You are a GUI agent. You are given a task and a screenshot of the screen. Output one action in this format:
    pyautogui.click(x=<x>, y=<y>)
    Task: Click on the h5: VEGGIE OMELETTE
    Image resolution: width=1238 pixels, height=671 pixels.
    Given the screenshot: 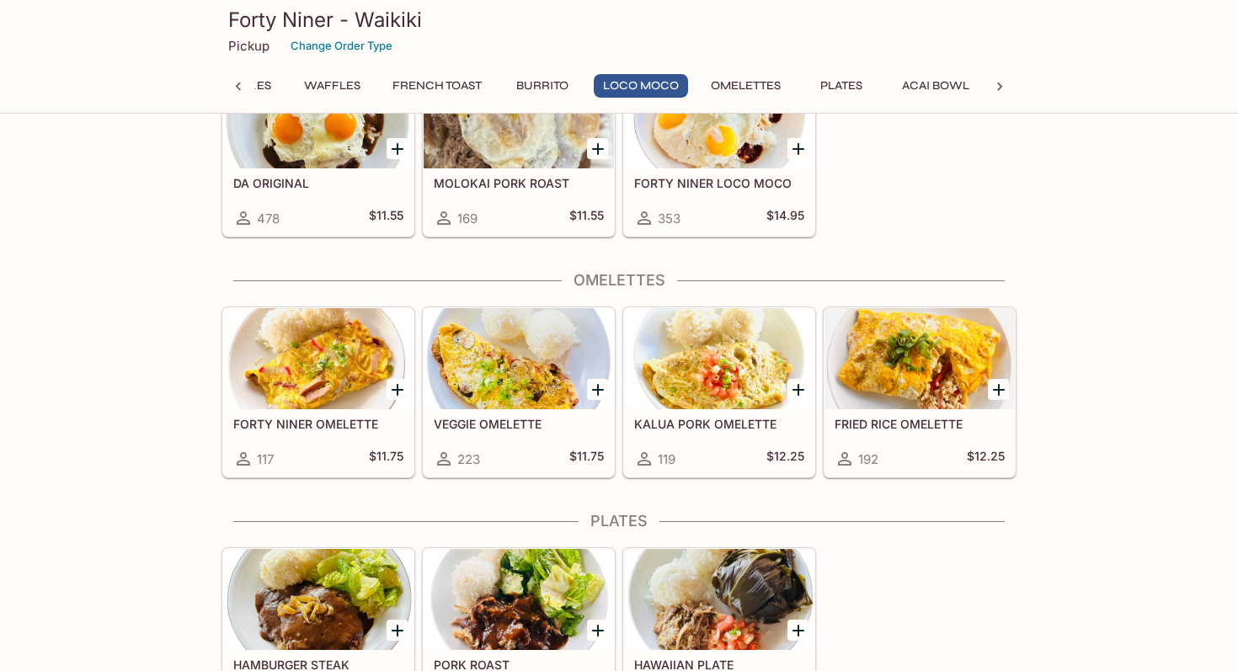 What is the action you would take?
    pyautogui.click(x=519, y=423)
    